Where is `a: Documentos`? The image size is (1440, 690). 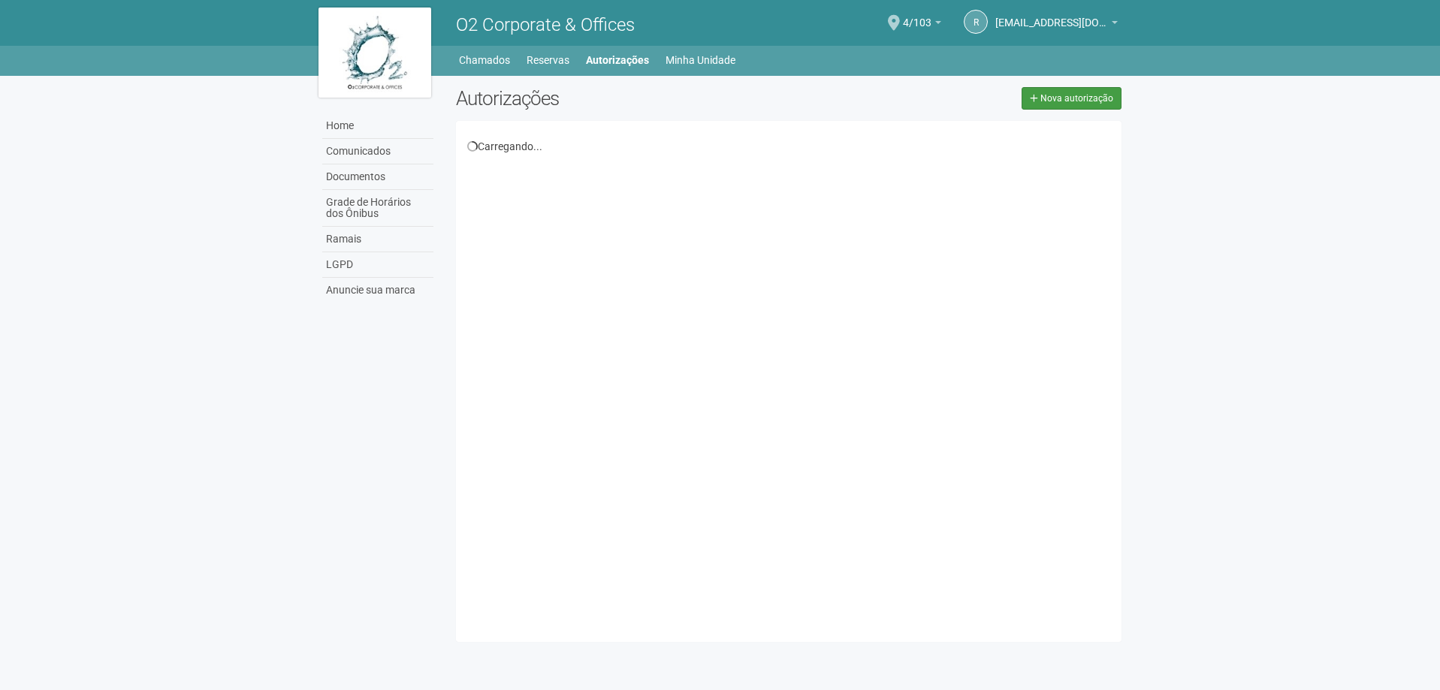
a: Documentos is located at coordinates (378, 177).